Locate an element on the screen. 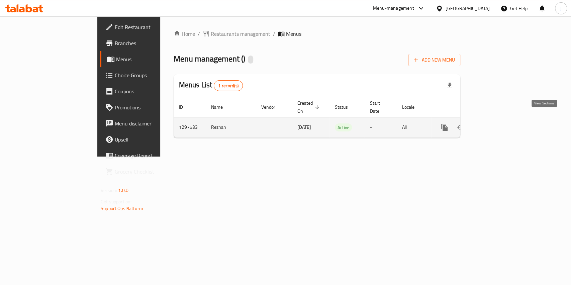  span: Restaurants management is located at coordinates (241, 34).